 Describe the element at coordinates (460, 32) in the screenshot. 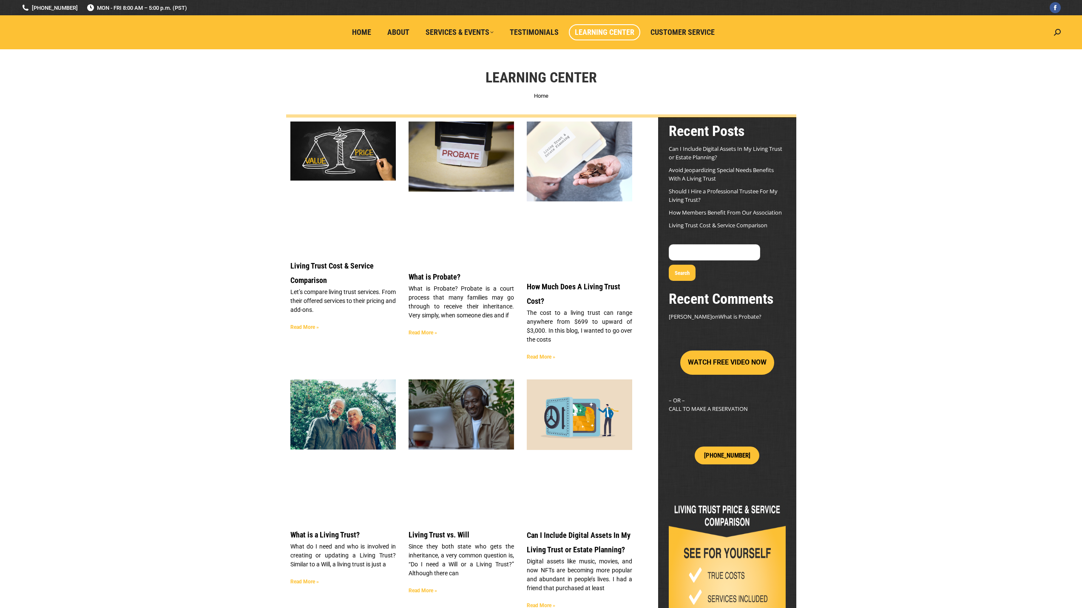

I see `span: Services & Events` at that location.